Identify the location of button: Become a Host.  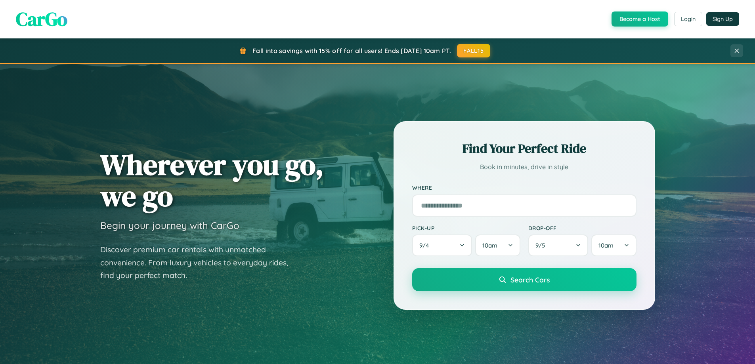
(639, 19).